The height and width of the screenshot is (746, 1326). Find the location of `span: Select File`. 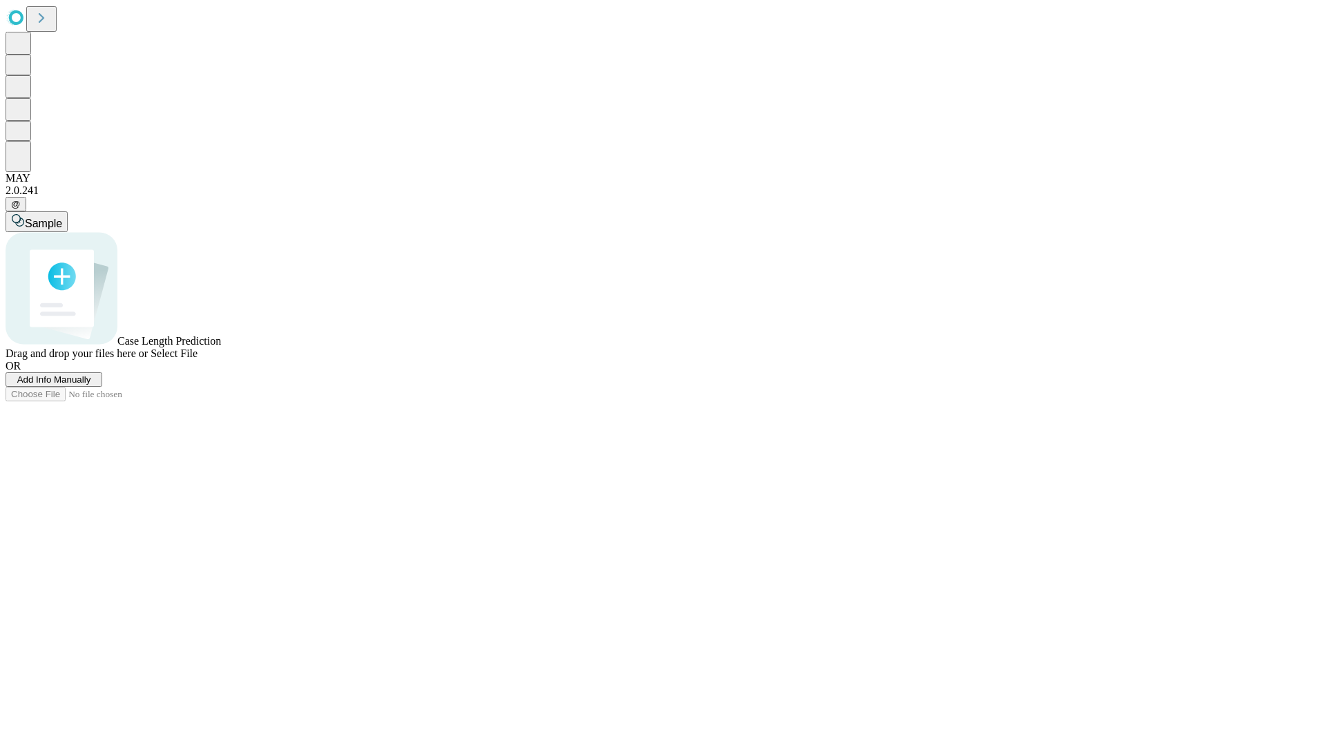

span: Select File is located at coordinates (174, 353).